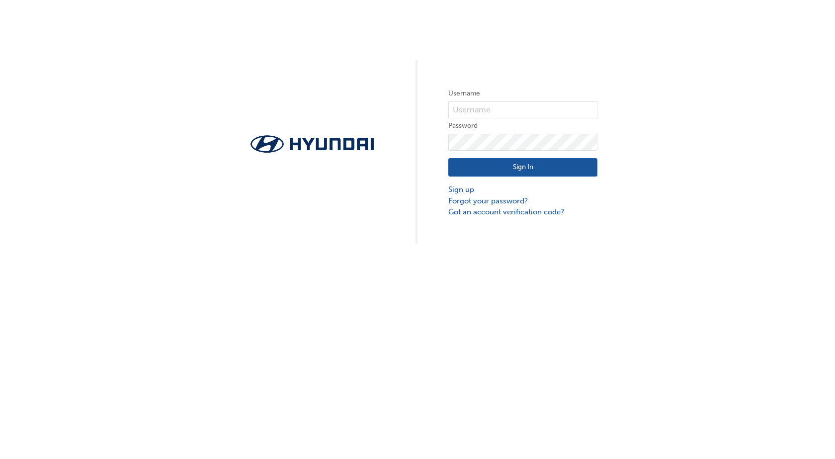  What do you see at coordinates (523, 189) in the screenshot?
I see `a: Sign up` at bounding box center [523, 189].